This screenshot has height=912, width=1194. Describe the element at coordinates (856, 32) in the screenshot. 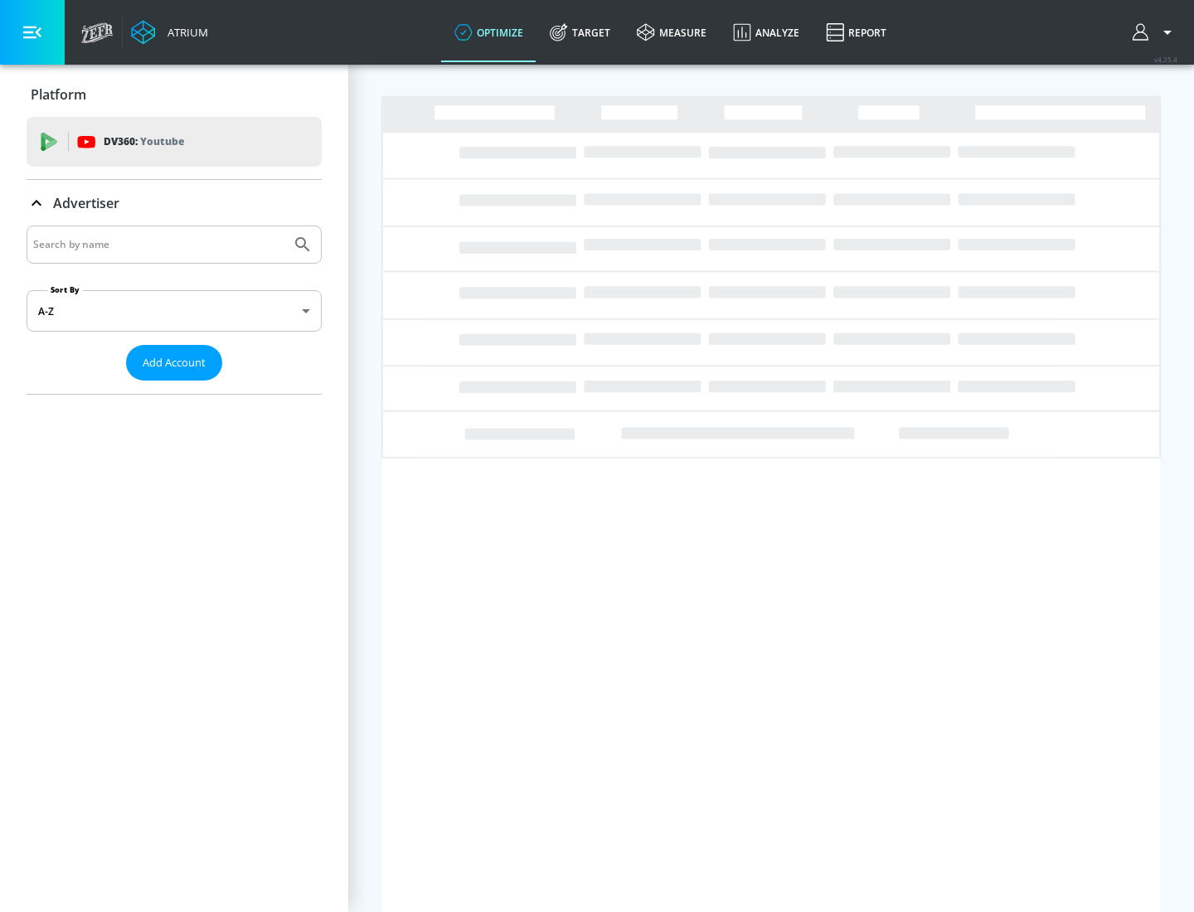

I see `a: Report` at that location.